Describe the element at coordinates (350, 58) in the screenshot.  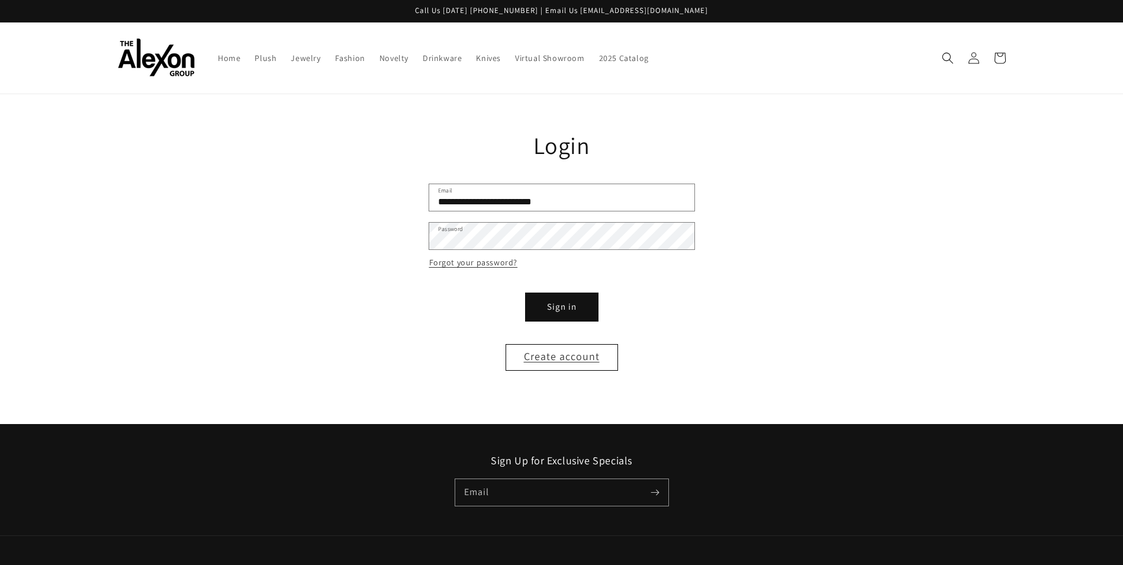
I see `span: Fashion` at that location.